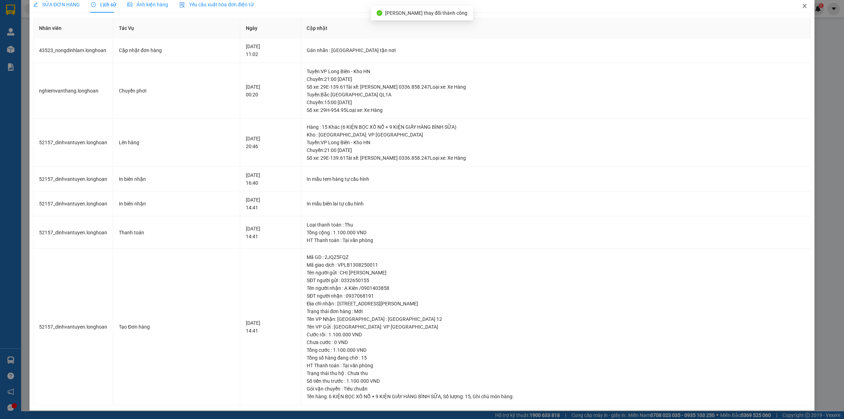  I want to click on span: 6 KIỆN BỌC XỐ NỔ + 9 KIỆN GIẤY HÀNG BÌNH SỮA, so click(385, 396).